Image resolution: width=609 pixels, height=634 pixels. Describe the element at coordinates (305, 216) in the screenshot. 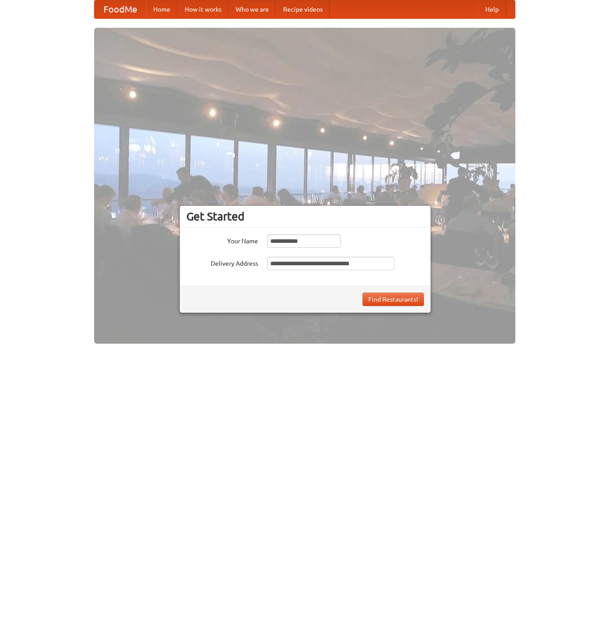

I see `h3: Get Started` at that location.